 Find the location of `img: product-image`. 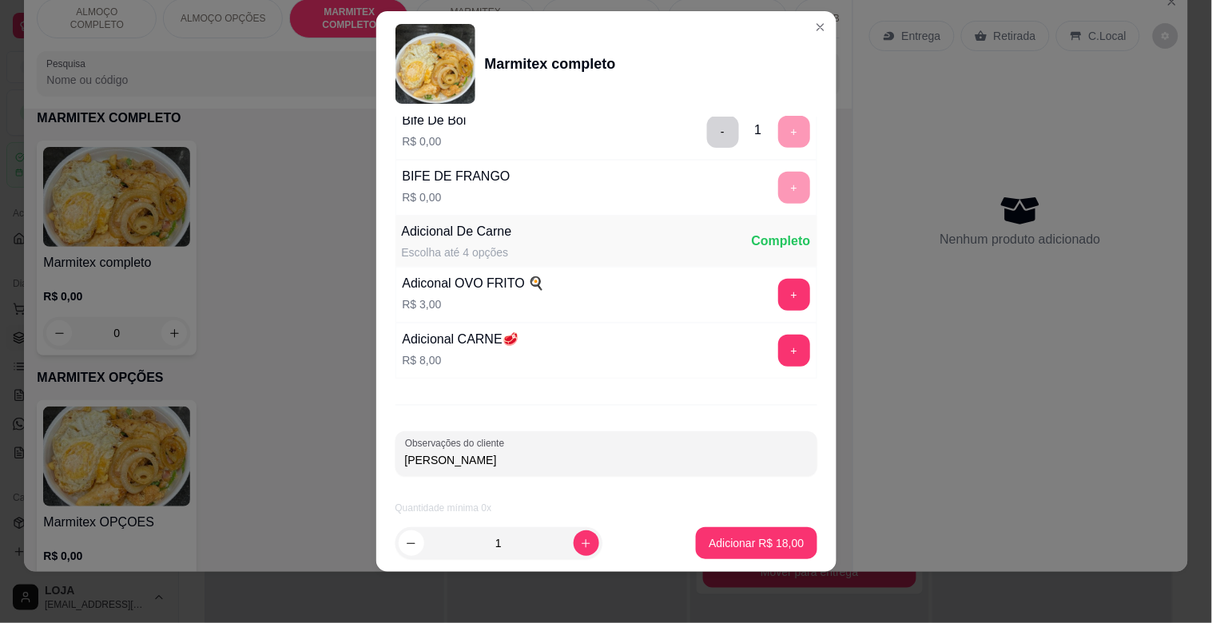

img: product-image is located at coordinates (435, 64).